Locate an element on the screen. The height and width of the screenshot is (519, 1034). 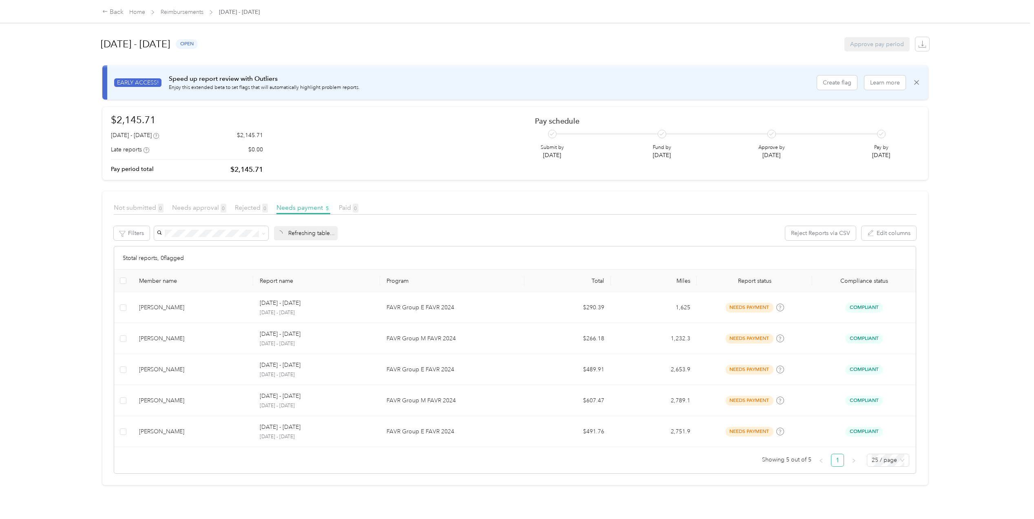
td: $290.39 is located at coordinates (568, 307).